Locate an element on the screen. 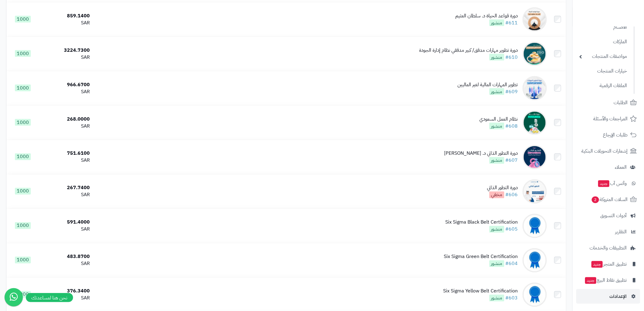 The image size is (644, 311). img: نظام العمل السعودي is located at coordinates (534, 123).